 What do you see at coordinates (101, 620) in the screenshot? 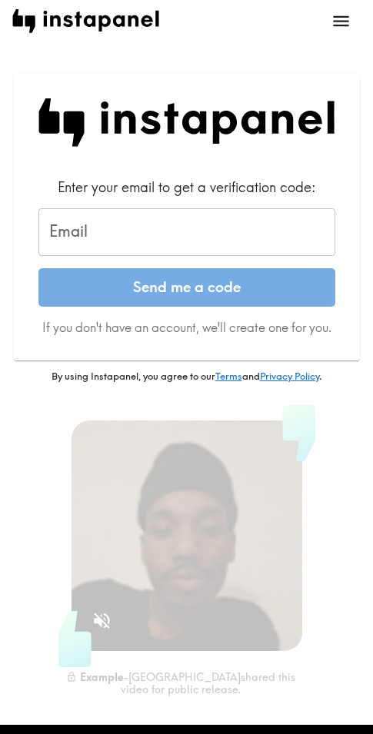
I see `button: Sound is off` at bounding box center [101, 620].